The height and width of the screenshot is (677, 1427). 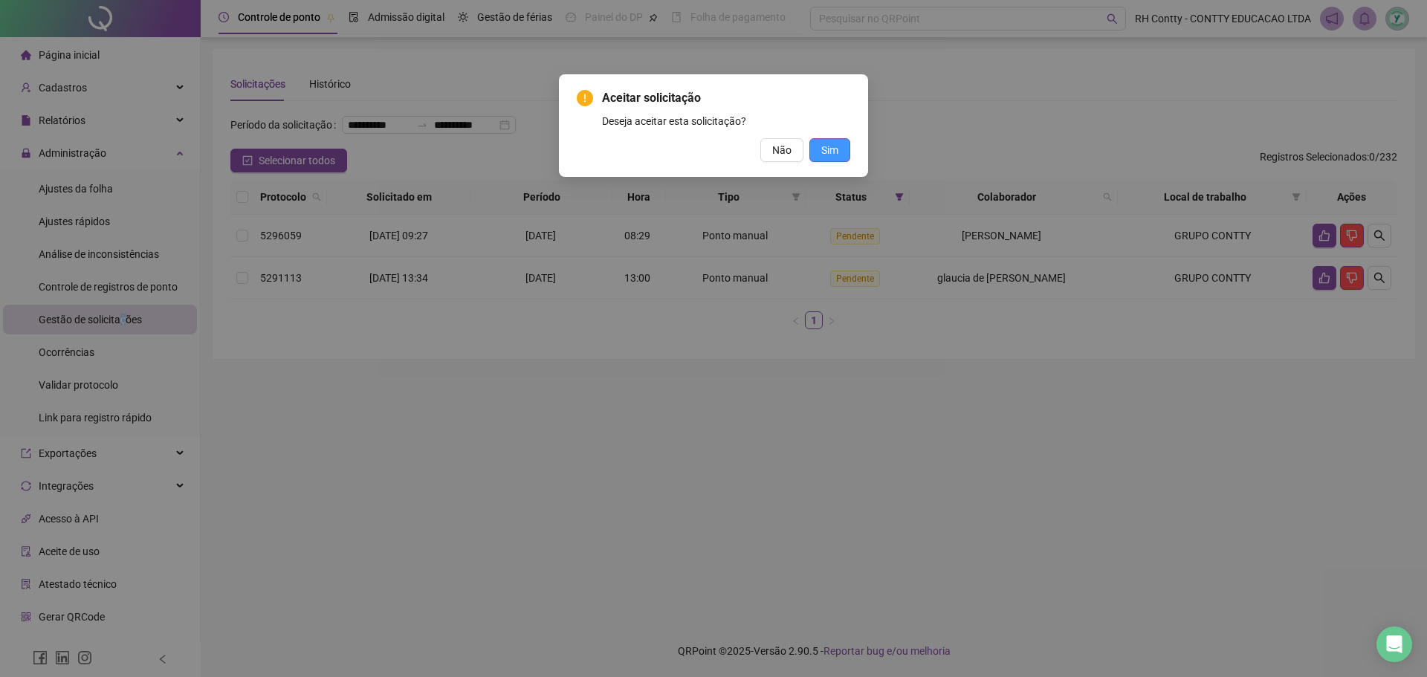 What do you see at coordinates (1394, 644) in the screenshot?
I see `div: Open Intercom Messenger` at bounding box center [1394, 644].